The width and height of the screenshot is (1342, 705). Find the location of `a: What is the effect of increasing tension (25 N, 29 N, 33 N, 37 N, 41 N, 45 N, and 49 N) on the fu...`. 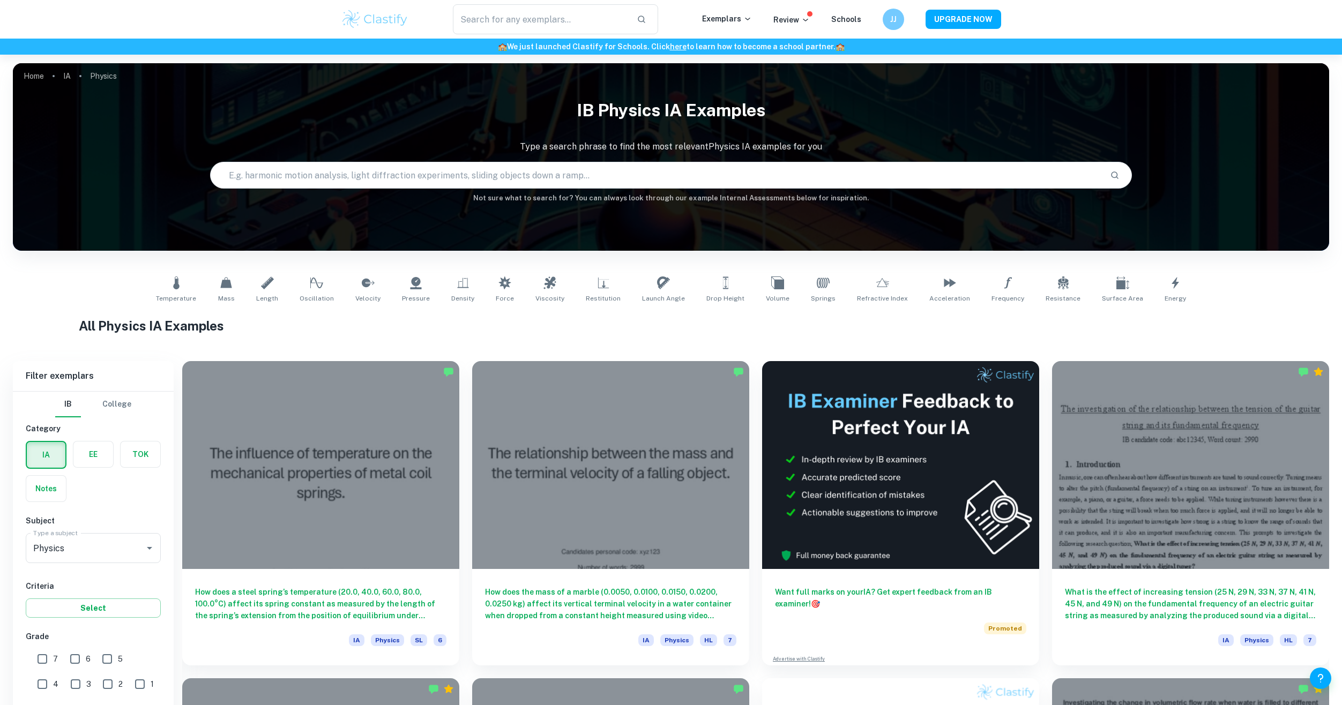

a: What is the effect of increasing tension (25 N, 29 N, 33 N, 37 N, 41 N, 45 N, and 49 N) on the fu... is located at coordinates (1191, 514).